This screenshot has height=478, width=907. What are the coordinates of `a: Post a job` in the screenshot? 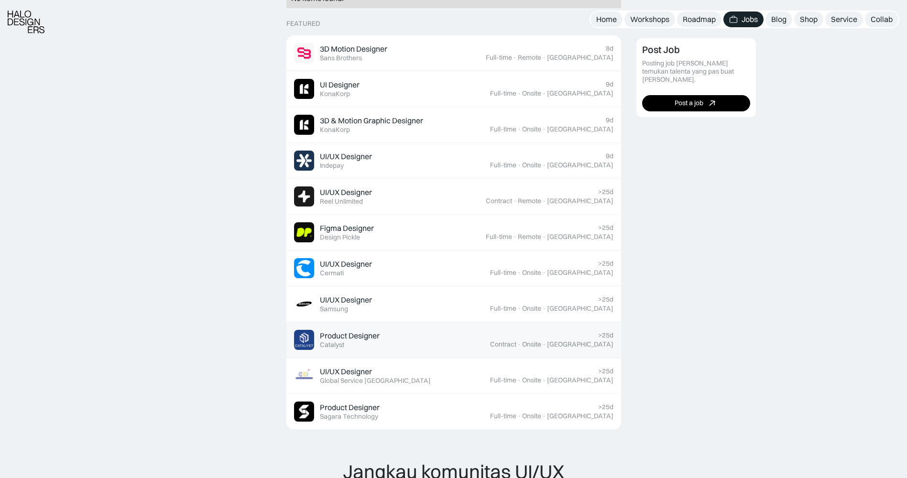 It's located at (696, 103).